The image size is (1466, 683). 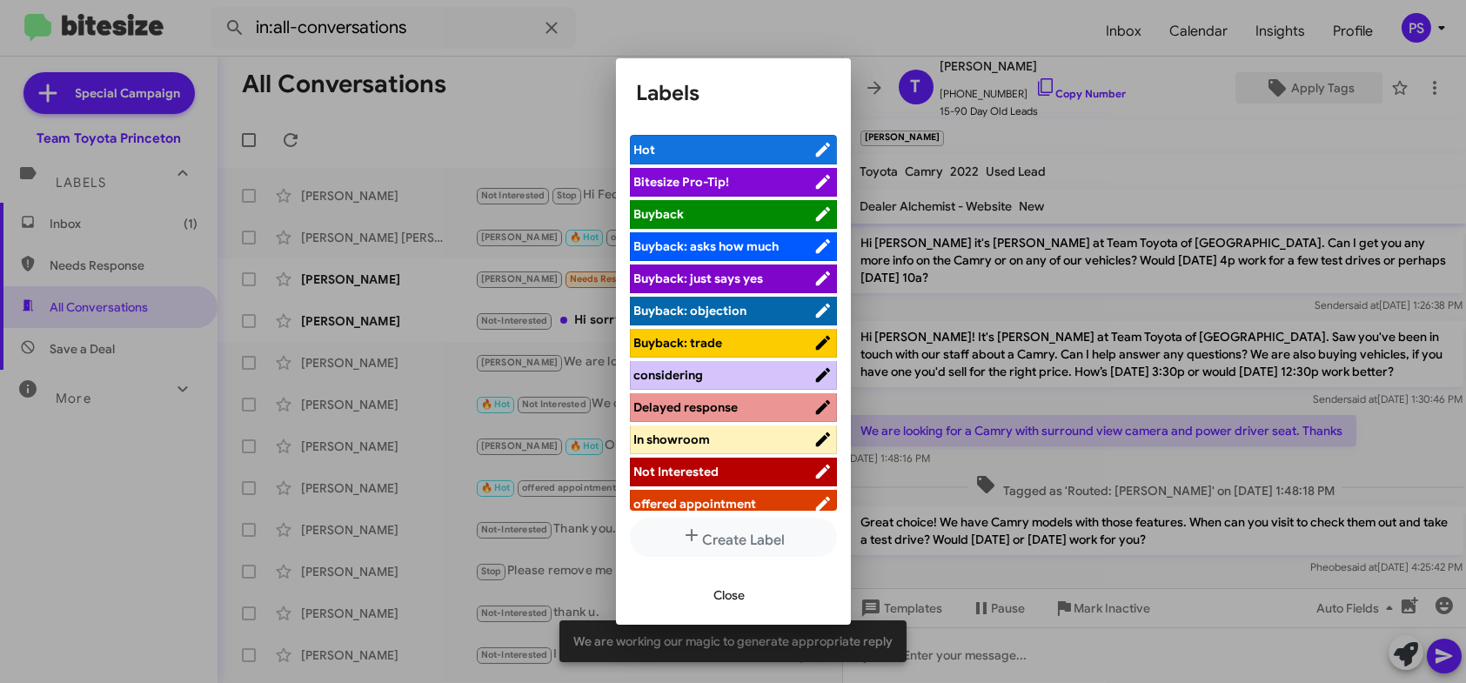 I want to click on span: considering, so click(x=669, y=375).